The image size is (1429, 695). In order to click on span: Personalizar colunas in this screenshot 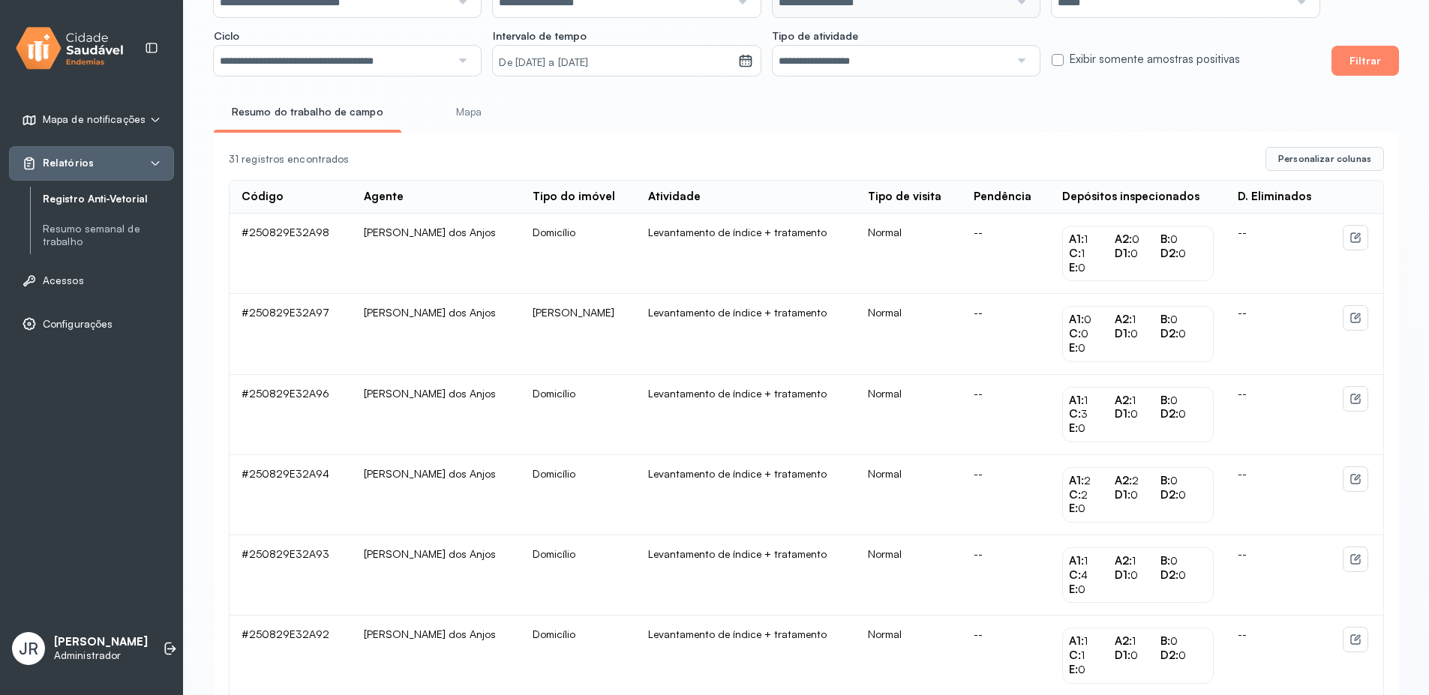, I will do `click(1324, 159)`.